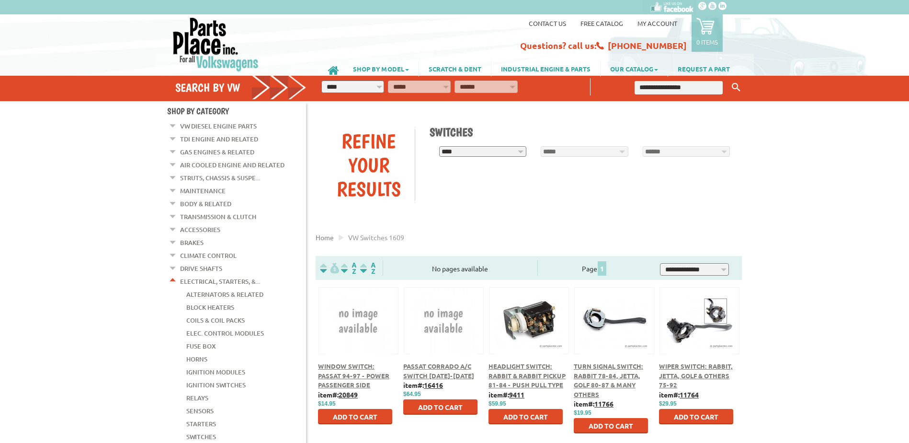 The height and width of the screenshot is (443, 909). I want to click on span: VW switches 1609, so click(376, 237).